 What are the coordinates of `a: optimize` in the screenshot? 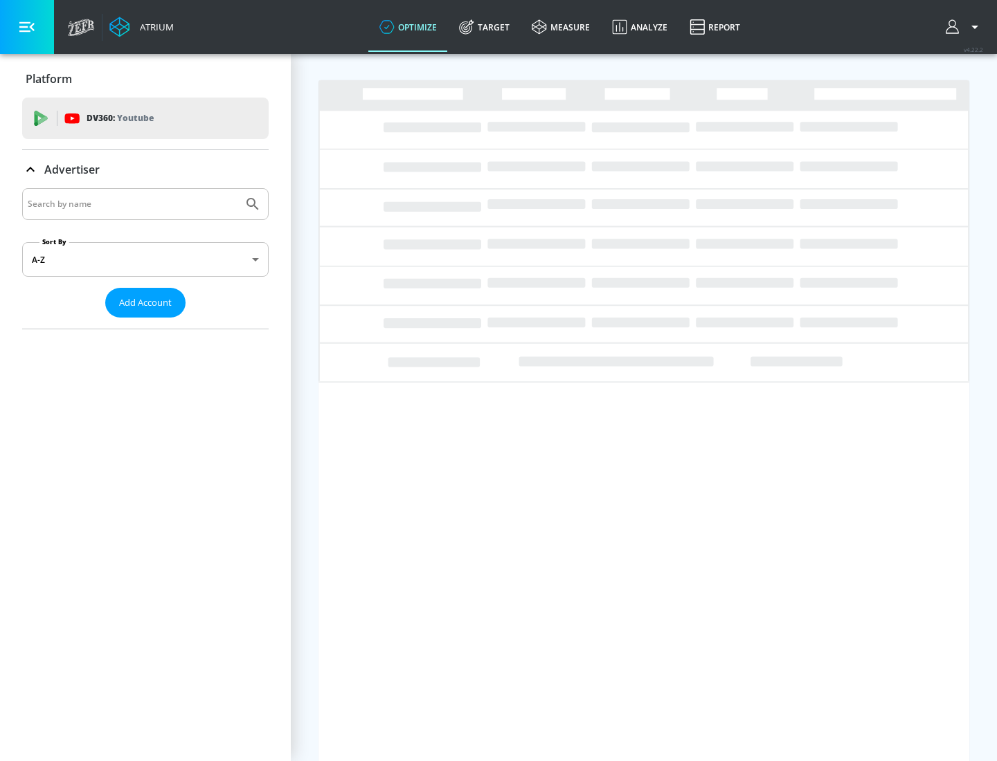 It's located at (408, 27).